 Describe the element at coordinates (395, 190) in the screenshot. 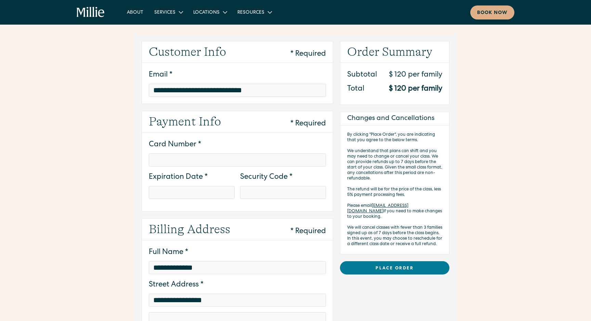

I see `p: By clicking "Place Order", you are indicating that you agree to the below terms. ‍ We understand ...` at that location.